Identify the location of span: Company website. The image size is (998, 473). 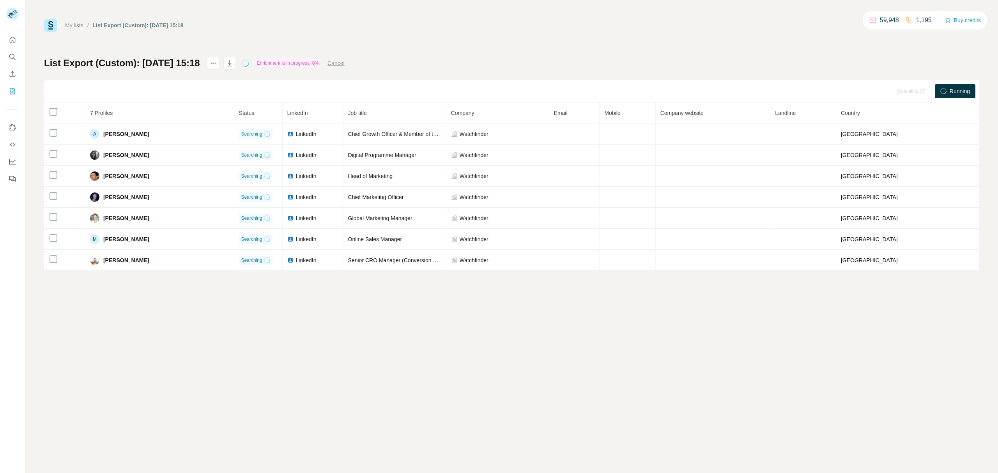
(682, 113).